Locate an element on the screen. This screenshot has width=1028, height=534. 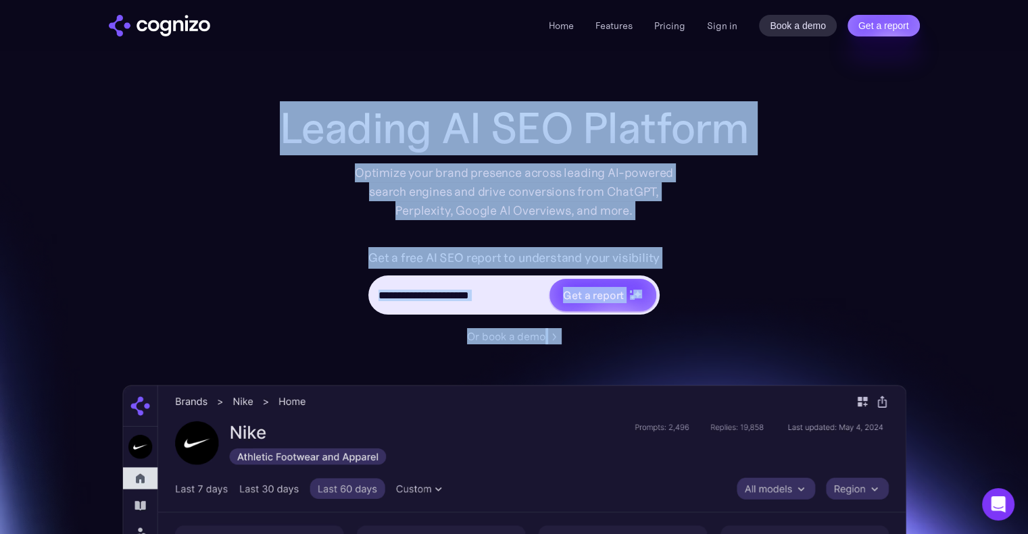
a: Features is located at coordinates (613, 26).